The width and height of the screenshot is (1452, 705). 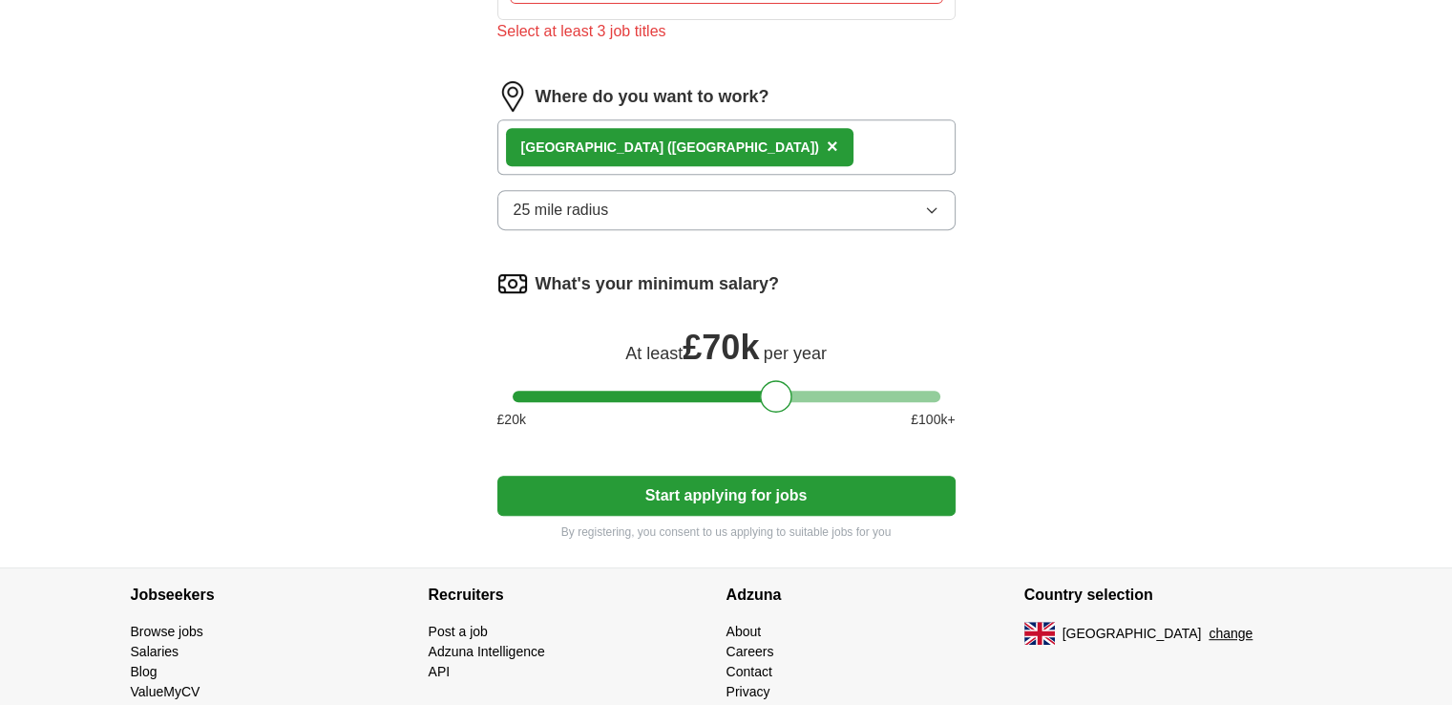 I want to click on img: salary.png, so click(x=513, y=284).